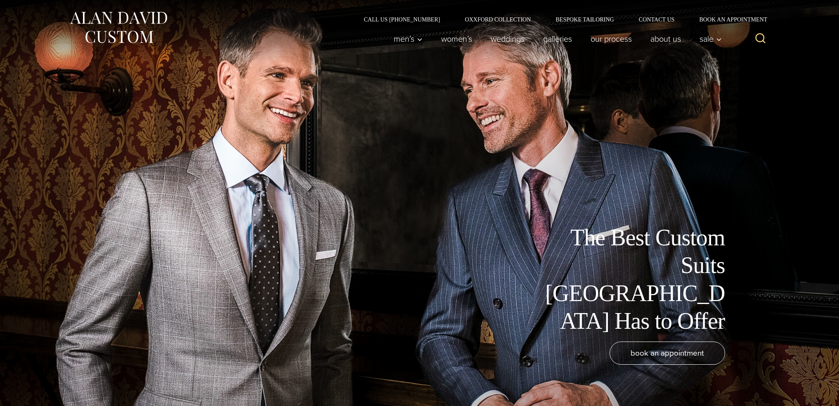  What do you see at coordinates (557, 39) in the screenshot?
I see `a: Galleries` at bounding box center [557, 39].